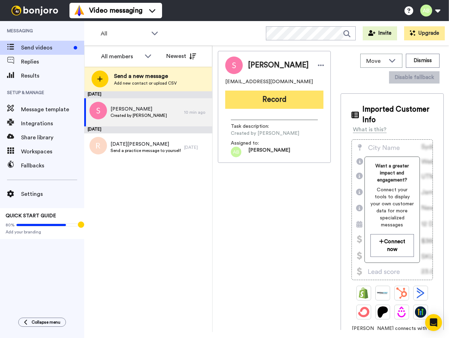 The height and width of the screenshot is (338, 449). What do you see at coordinates (145, 83) in the screenshot?
I see `span: Add new contact or upload CSV` at bounding box center [145, 83].